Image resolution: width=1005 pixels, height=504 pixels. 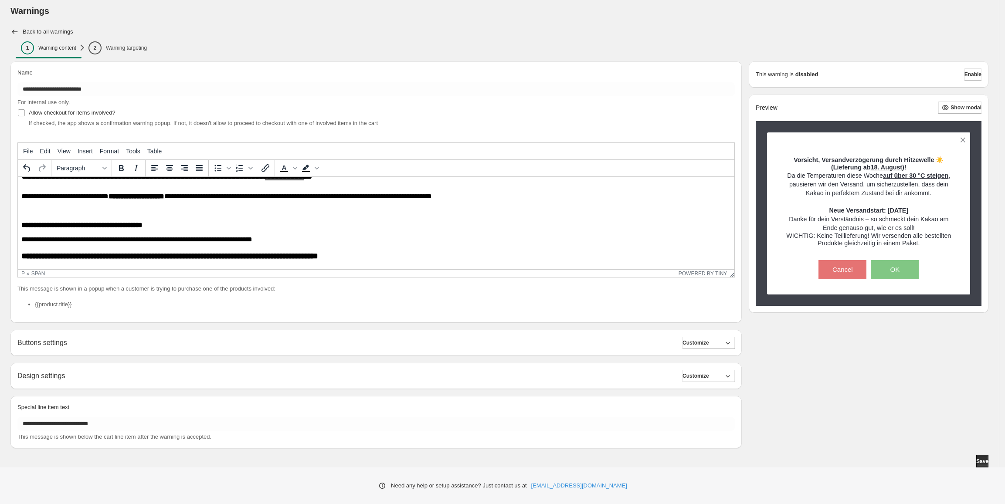 What do you see at coordinates (27, 168) in the screenshot?
I see `button: Undo` at bounding box center [27, 168].